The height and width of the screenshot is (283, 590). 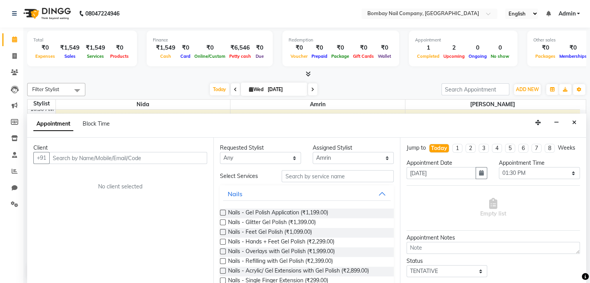 What do you see at coordinates (428, 56) in the screenshot?
I see `span: Completed` at bounding box center [428, 56].